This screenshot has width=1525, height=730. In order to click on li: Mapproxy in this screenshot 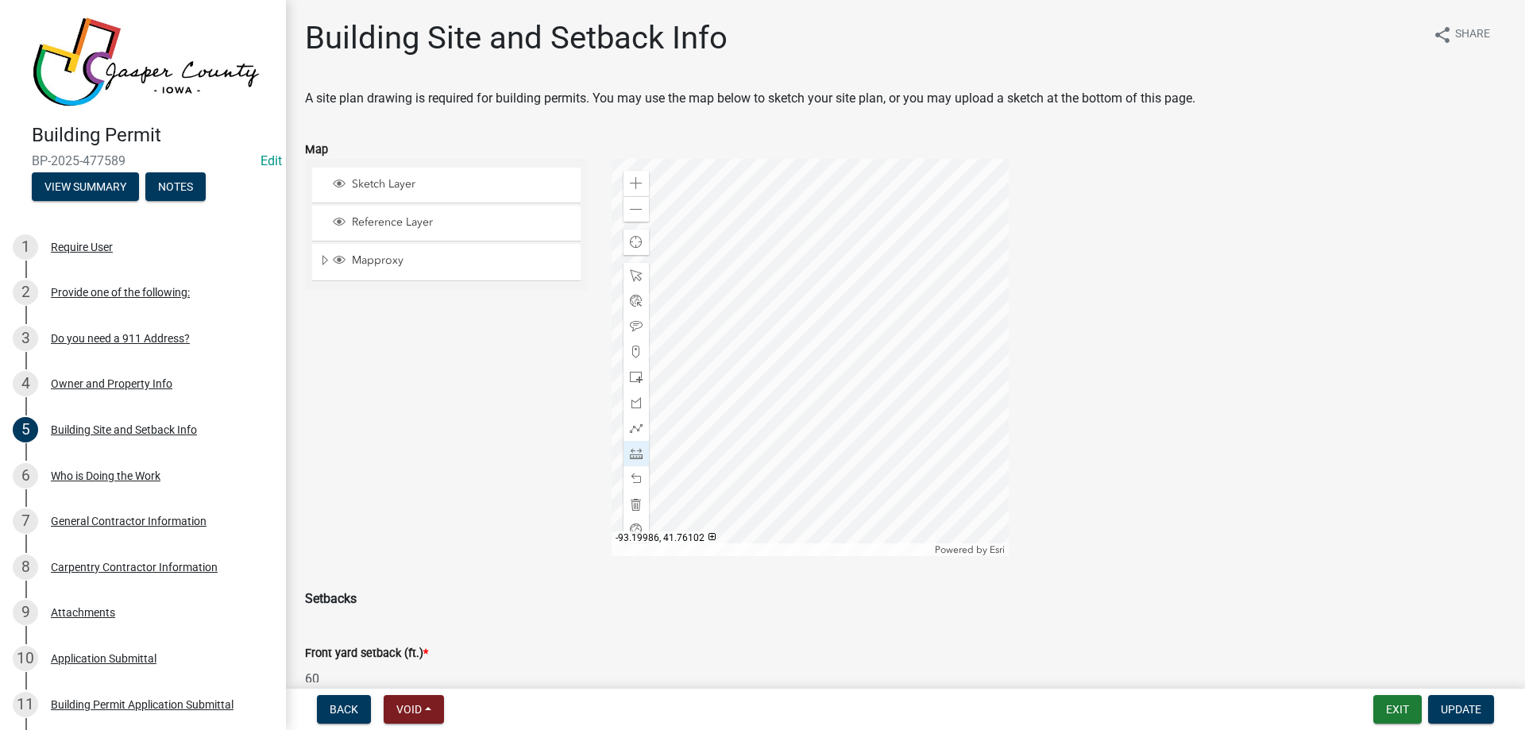, I will do `click(446, 262)`.